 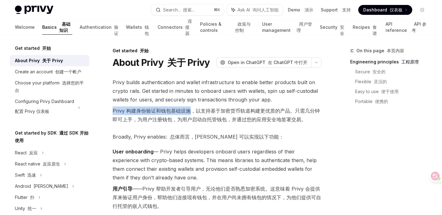 I want to click on font: 便携的, so click(x=381, y=101).